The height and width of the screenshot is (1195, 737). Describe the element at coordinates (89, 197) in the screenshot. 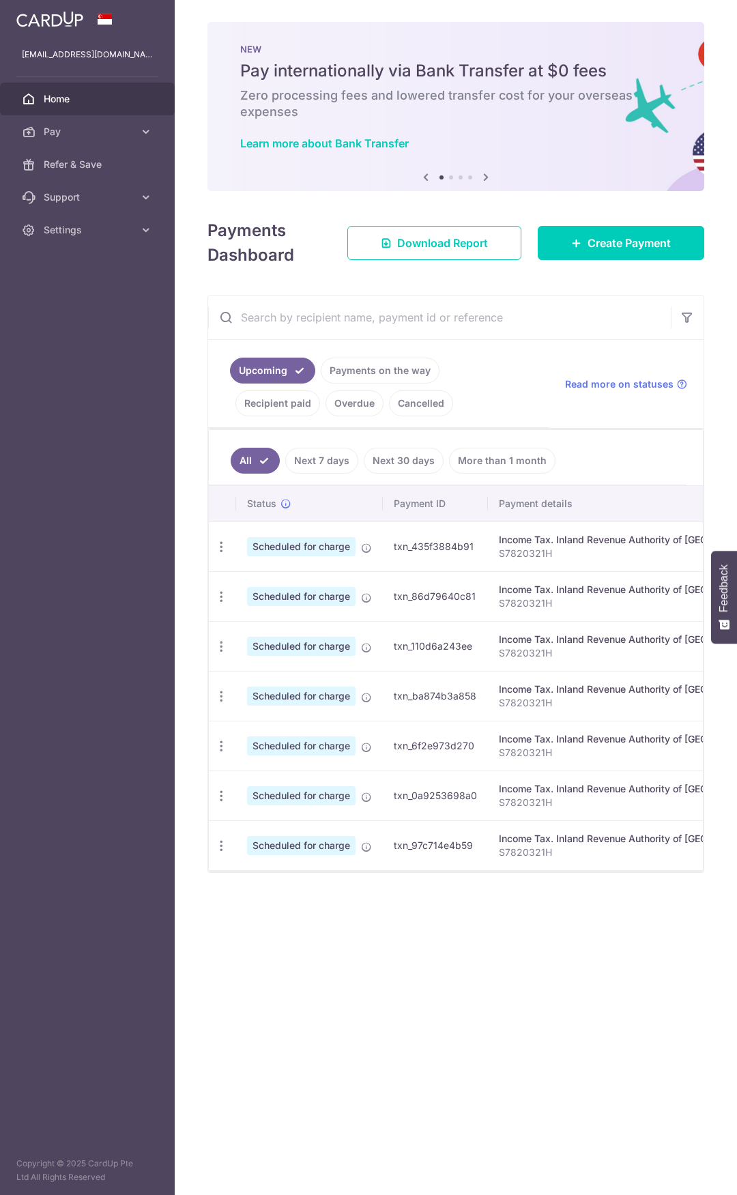

I see `span: Support` at that location.